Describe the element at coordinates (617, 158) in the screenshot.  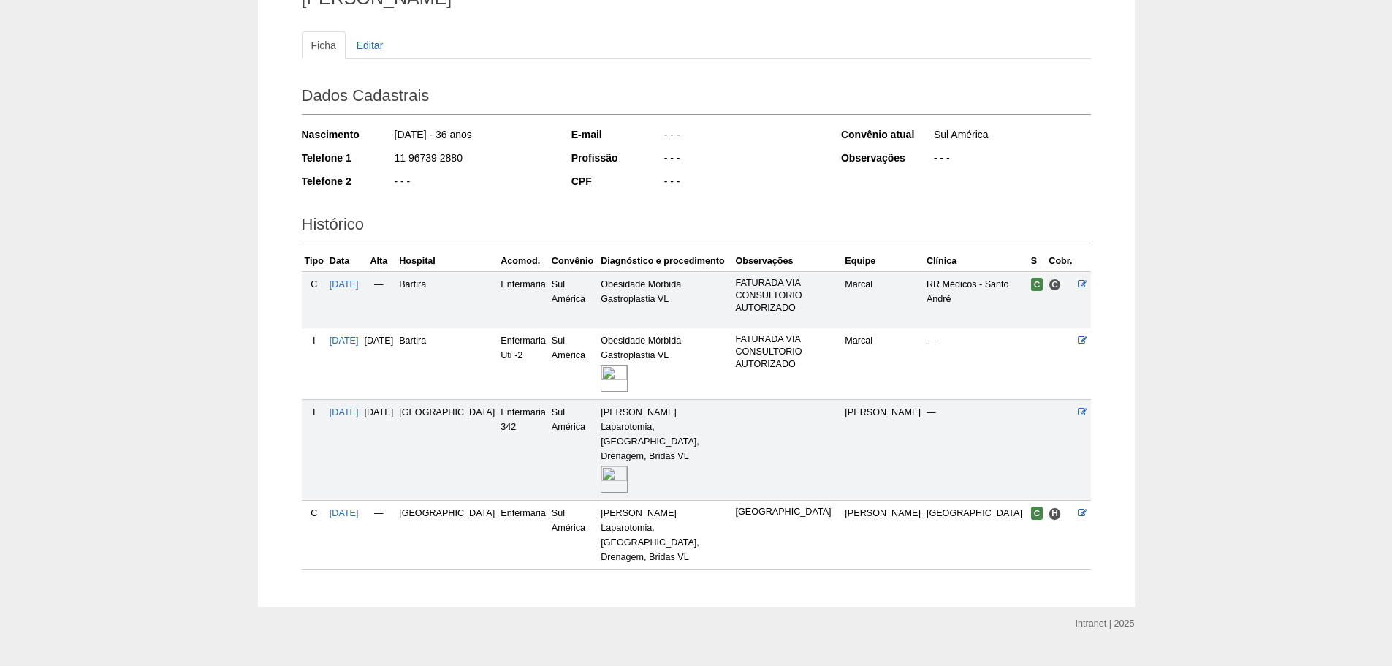
I see `div: Profissão` at that location.